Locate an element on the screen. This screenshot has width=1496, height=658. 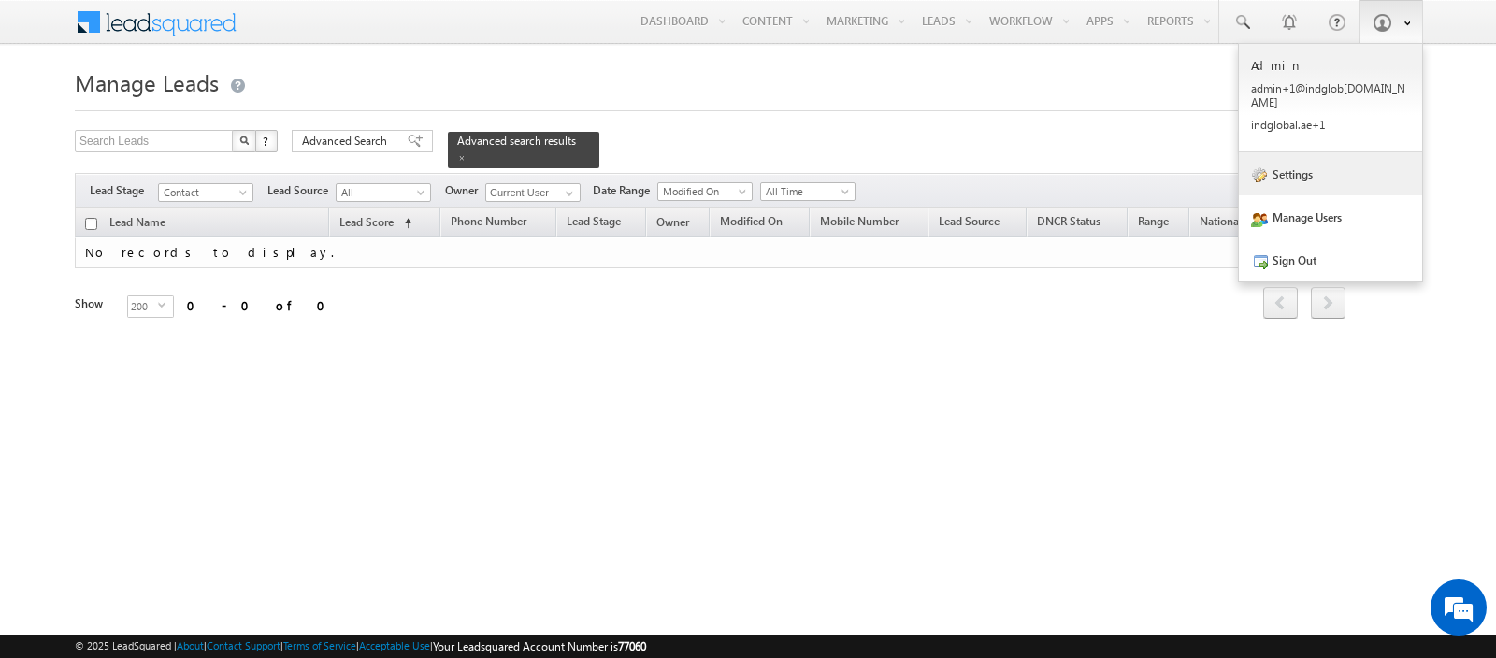
a: Lead Source is located at coordinates (969, 223).